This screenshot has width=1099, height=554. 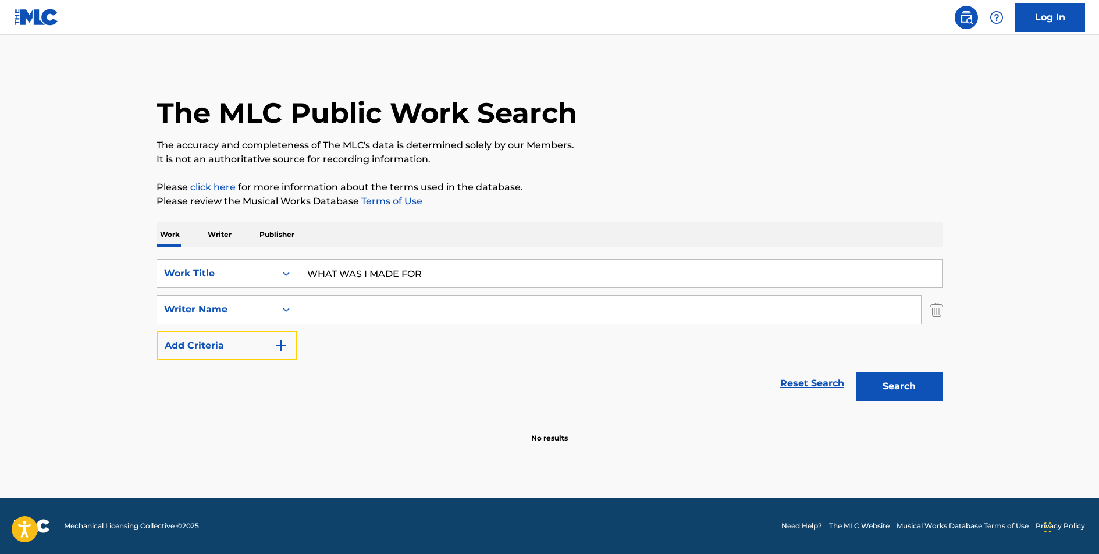 I want to click on a: Privacy Policy, so click(x=1060, y=526).